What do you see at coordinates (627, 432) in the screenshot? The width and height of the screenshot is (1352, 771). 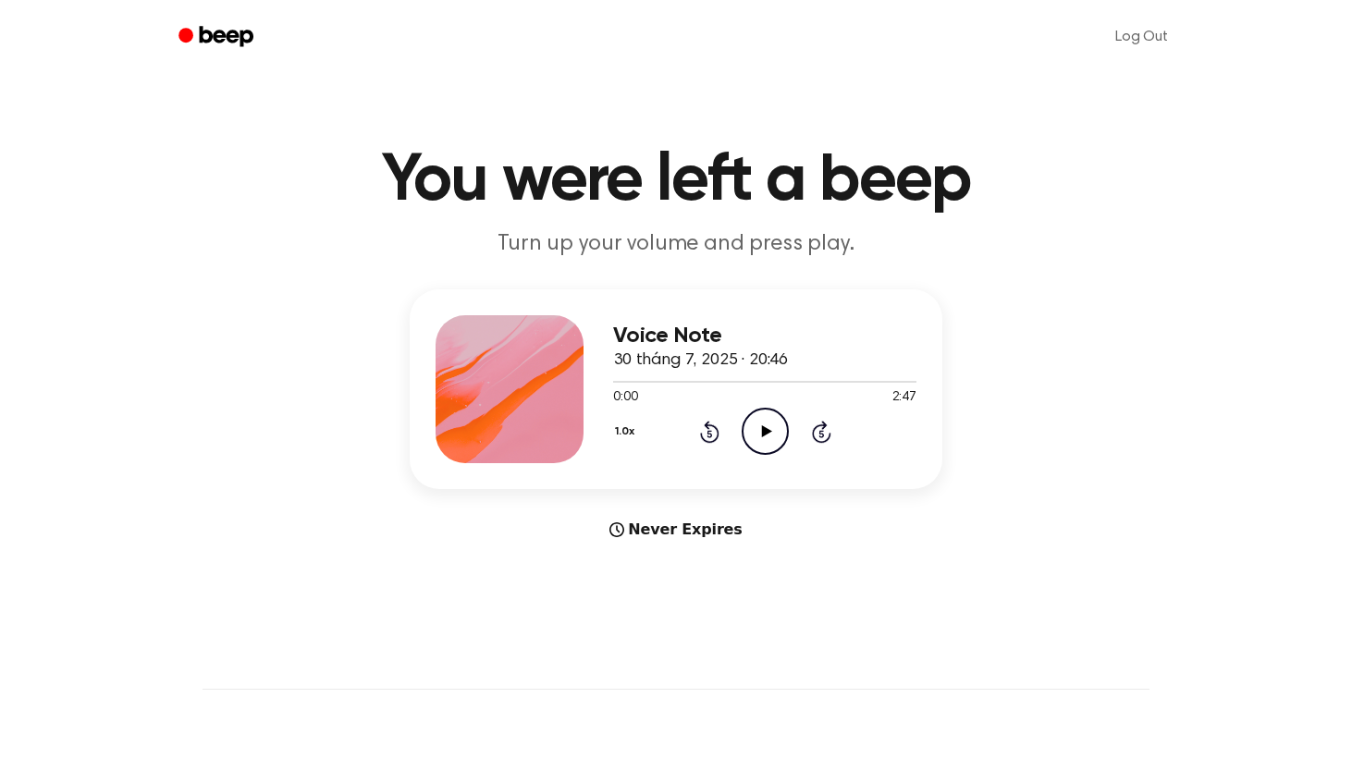 I see `button: 1.0x` at bounding box center [627, 432].